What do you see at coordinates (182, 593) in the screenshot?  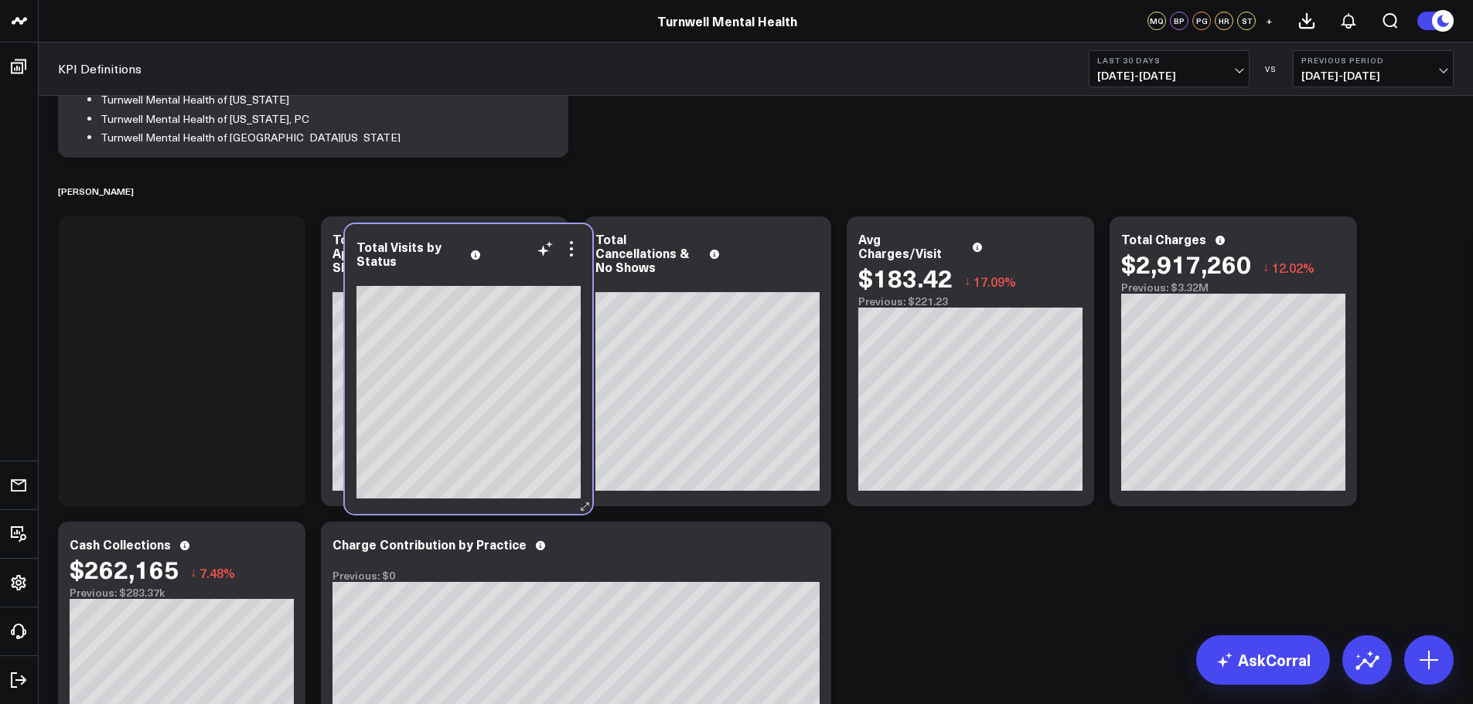 I see `div: Previous: $283.37k` at bounding box center [182, 593].